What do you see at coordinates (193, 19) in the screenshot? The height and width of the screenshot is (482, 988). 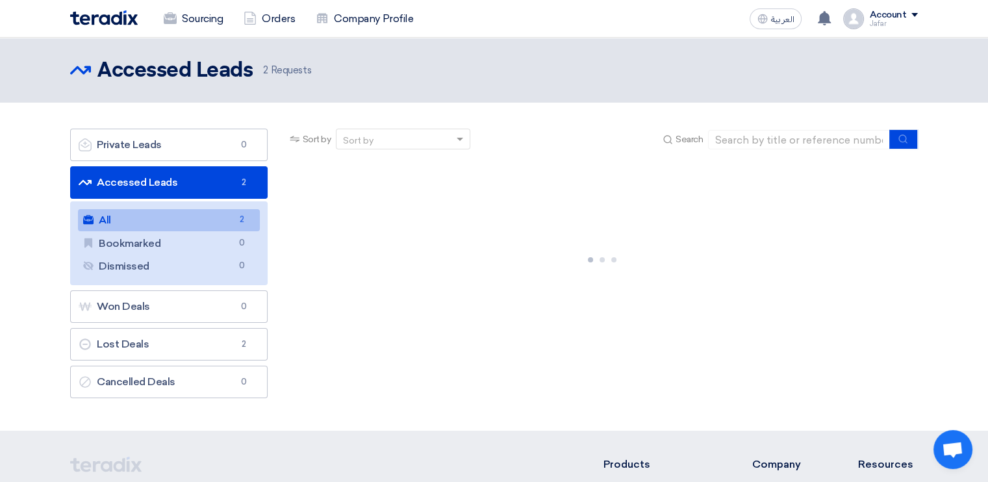 I see `a: Sourcing` at bounding box center [193, 19].